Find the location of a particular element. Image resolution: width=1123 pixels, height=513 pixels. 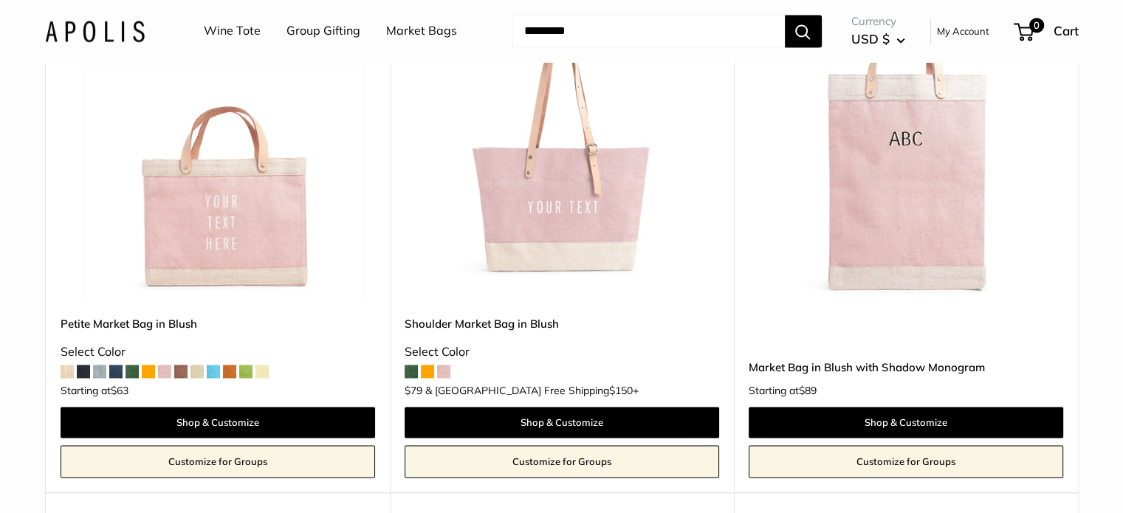

span: Currency is located at coordinates (878, 21).